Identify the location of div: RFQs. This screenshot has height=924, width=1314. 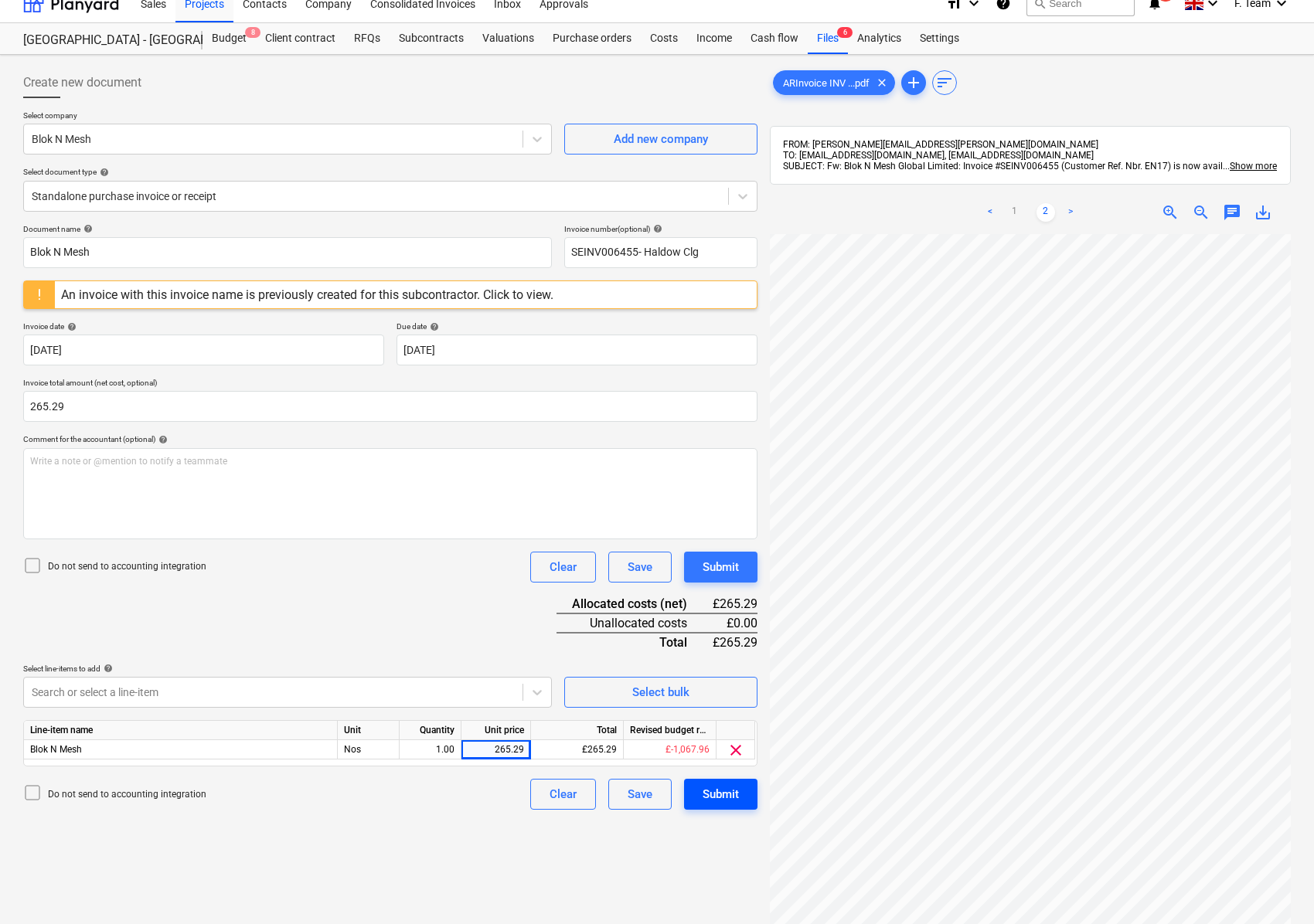
(367, 38).